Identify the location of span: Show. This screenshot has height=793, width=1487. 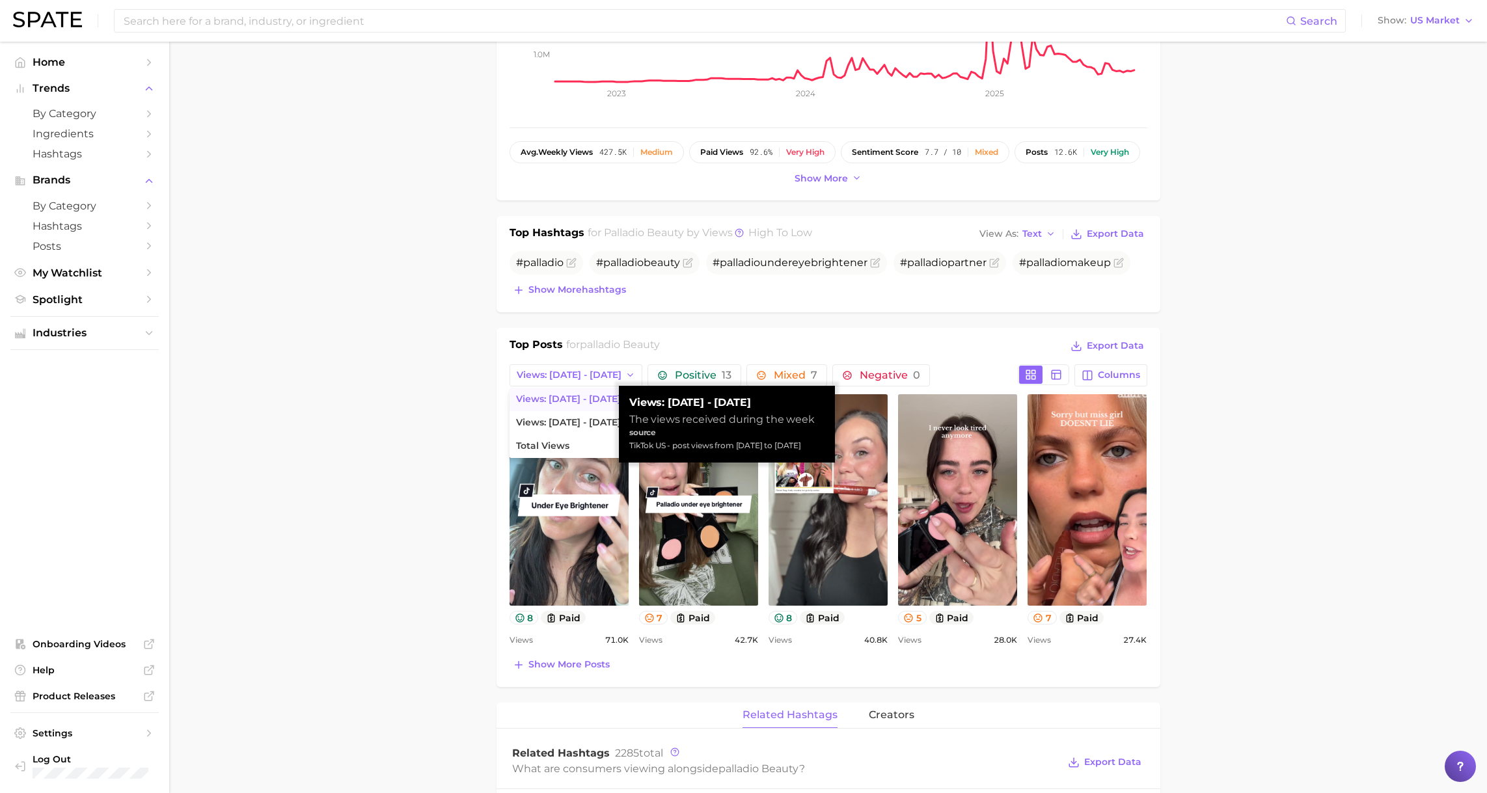
(1392, 20).